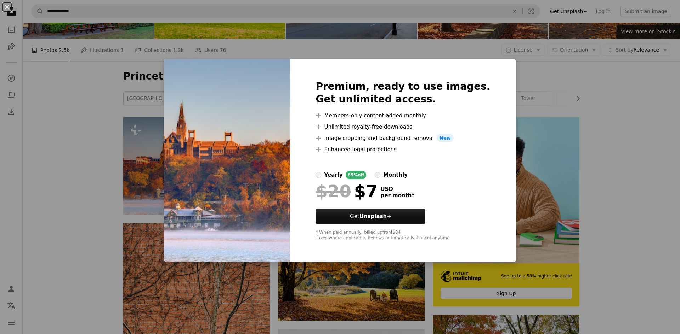 The width and height of the screenshot is (680, 334). What do you see at coordinates (377, 175) in the screenshot?
I see `input: monthly` at bounding box center [377, 175].